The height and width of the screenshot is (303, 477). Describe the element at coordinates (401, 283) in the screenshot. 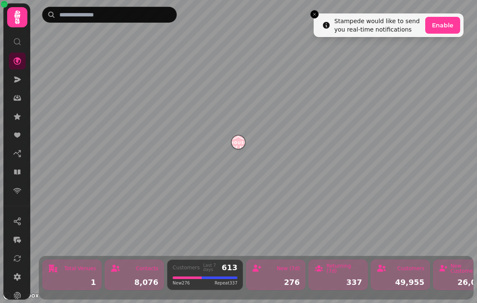

I see `div: 49,955` at that location.